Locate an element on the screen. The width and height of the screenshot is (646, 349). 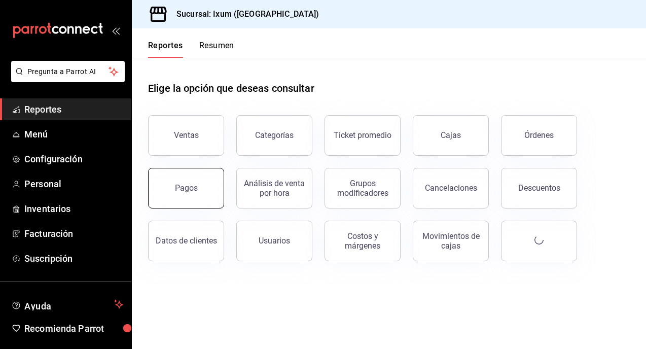
button: Pregunta a Parrot AI is located at coordinates (68, 71).